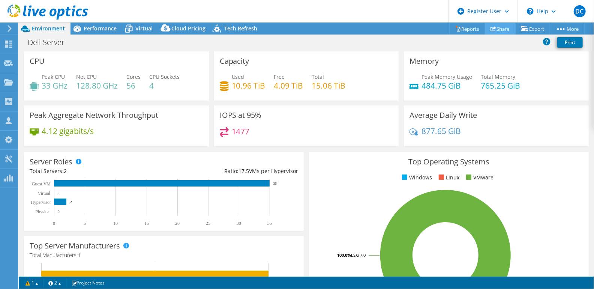 This screenshot has width=594, height=289. What do you see at coordinates (241, 131) in the screenshot?
I see `h4: 1477` at bounding box center [241, 131].